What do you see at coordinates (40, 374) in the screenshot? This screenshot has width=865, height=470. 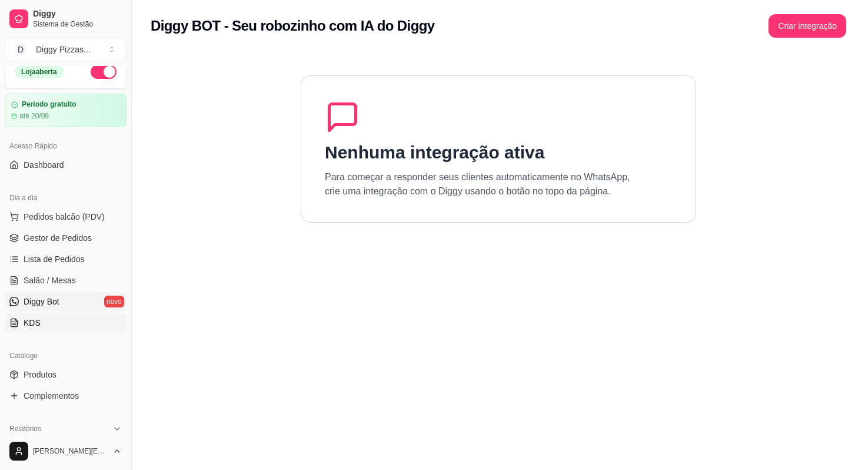 I see `span: Produtos` at bounding box center [40, 374].